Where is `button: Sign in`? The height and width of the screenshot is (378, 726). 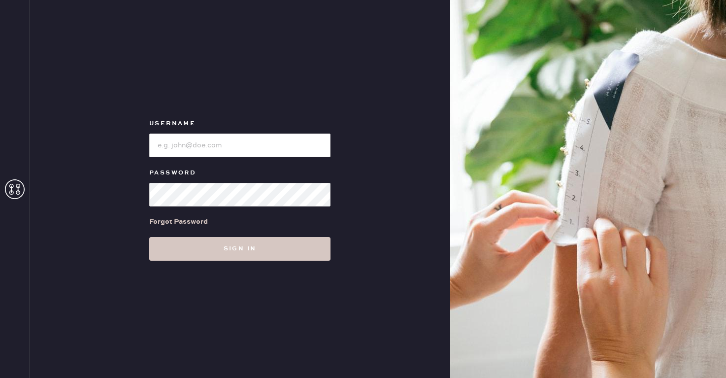 button: Sign in is located at coordinates (240, 249).